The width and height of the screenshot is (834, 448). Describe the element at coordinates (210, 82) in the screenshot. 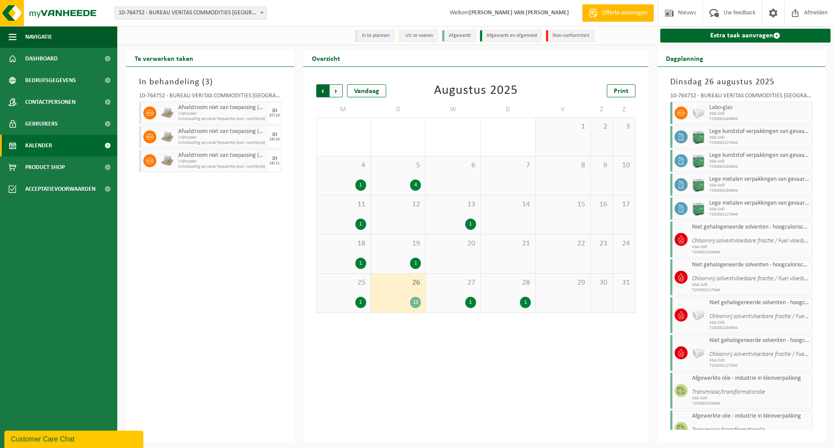

I see `h3: In behandeling ( )` at that location.